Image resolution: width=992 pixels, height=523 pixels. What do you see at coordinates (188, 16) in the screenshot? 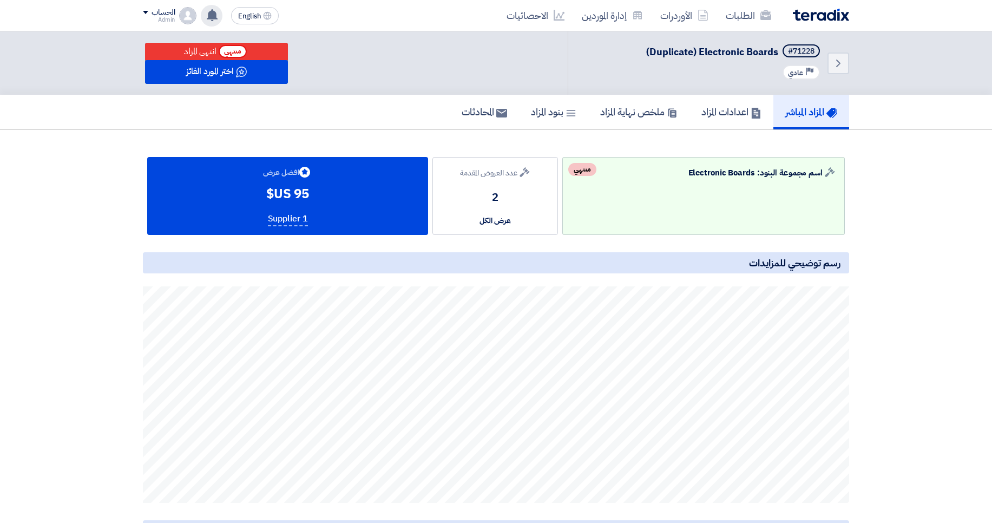
I see `img: profile_test.png` at bounding box center [188, 16].